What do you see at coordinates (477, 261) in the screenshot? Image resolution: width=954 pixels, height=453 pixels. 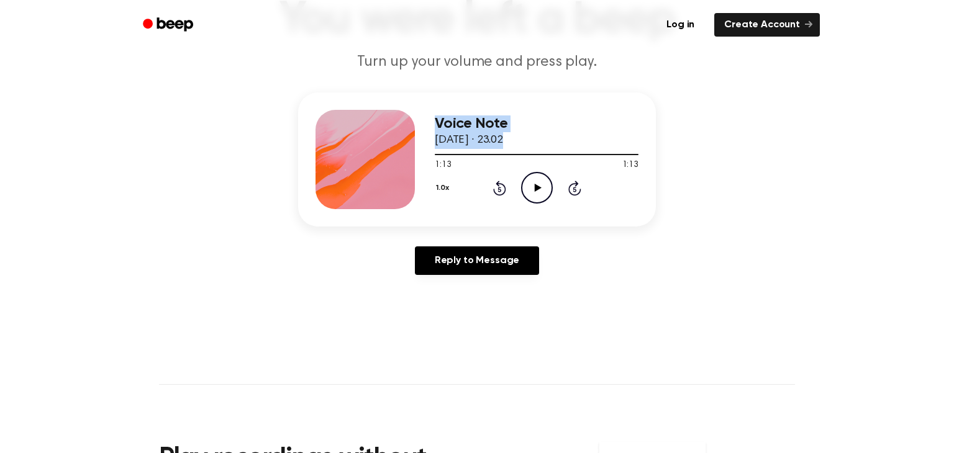 I see `a: Reply to Message` at bounding box center [477, 261].